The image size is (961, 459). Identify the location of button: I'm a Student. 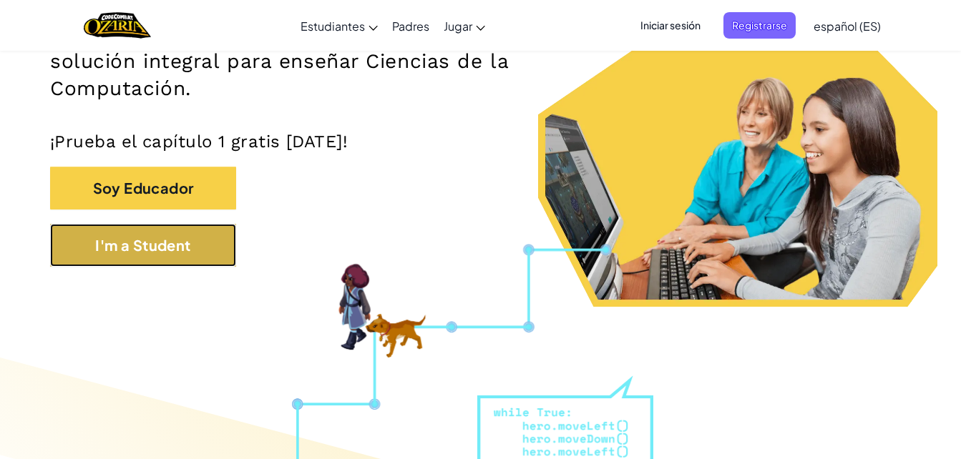
(143, 245).